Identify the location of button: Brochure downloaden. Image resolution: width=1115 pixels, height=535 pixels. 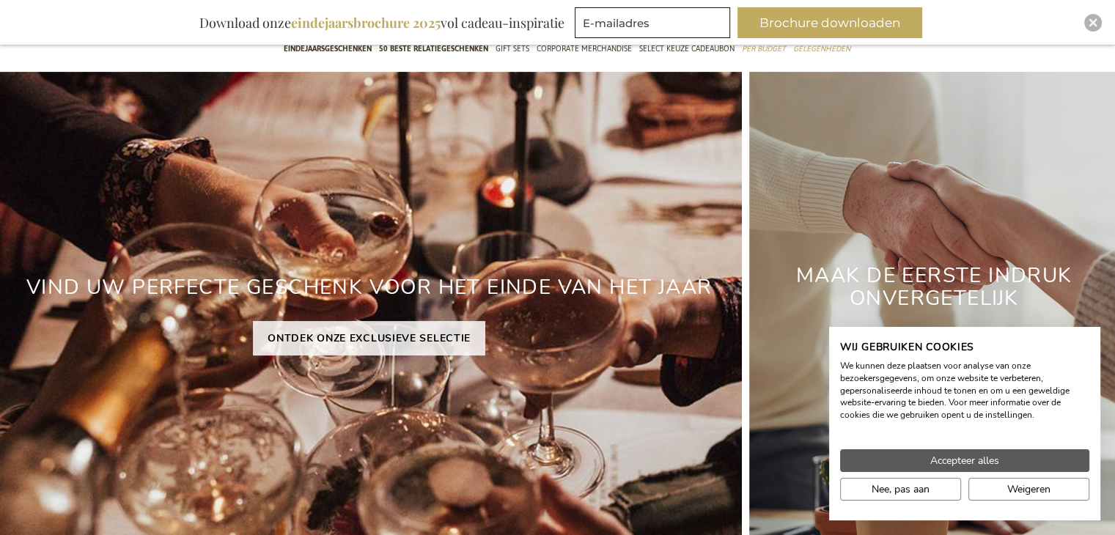
(830, 23).